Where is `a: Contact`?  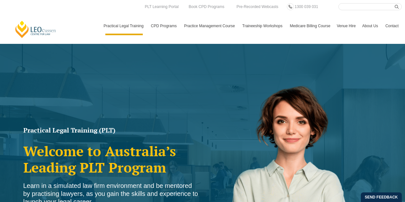
a: Contact is located at coordinates (392, 26).